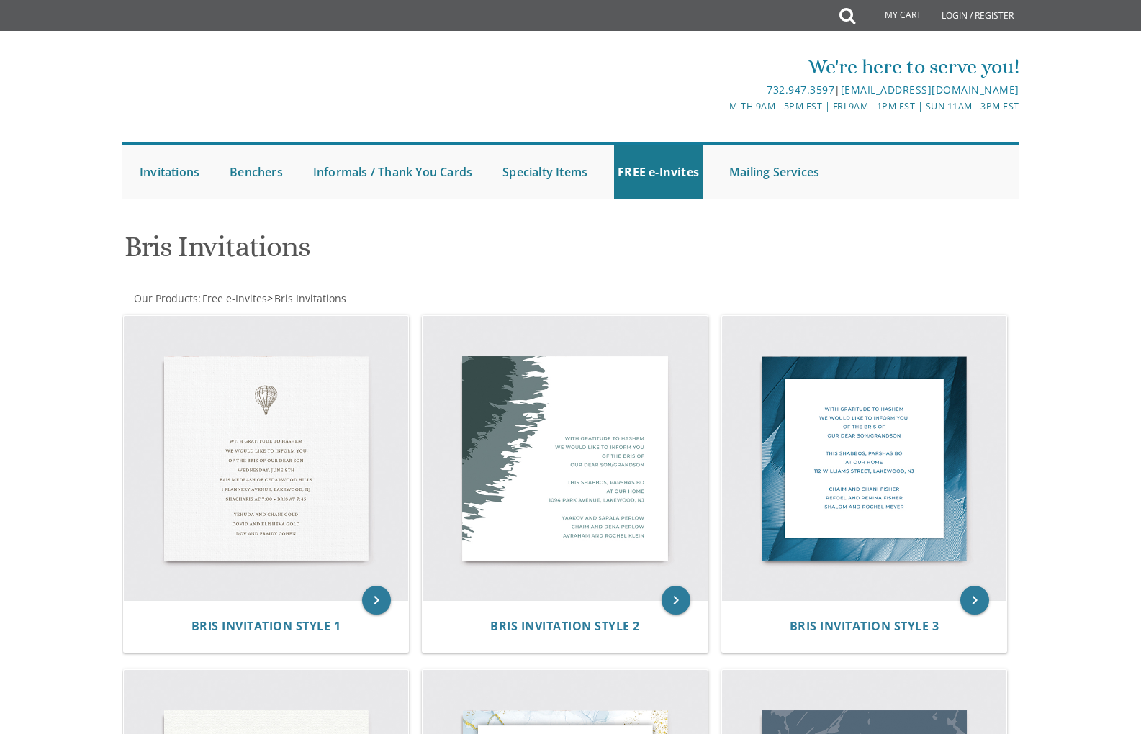 The width and height of the screenshot is (1141, 734). What do you see at coordinates (721, 67) in the screenshot?
I see `div: We're here to serve you!` at bounding box center [721, 67].